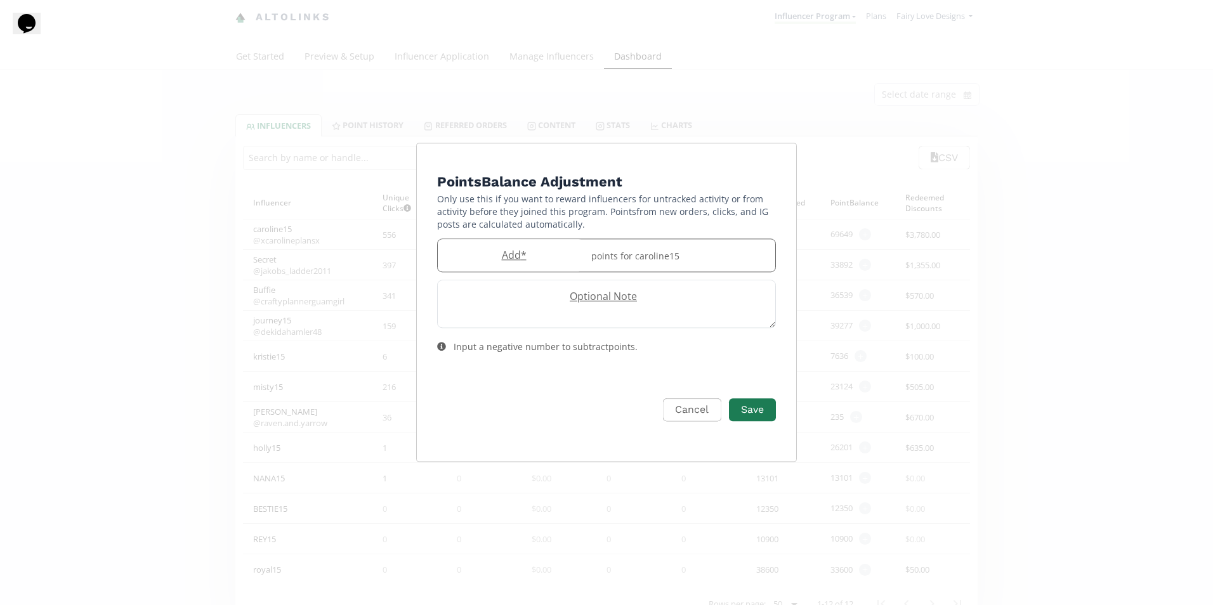  I want to click on h4: Points Balance Adjustment, so click(606, 182).